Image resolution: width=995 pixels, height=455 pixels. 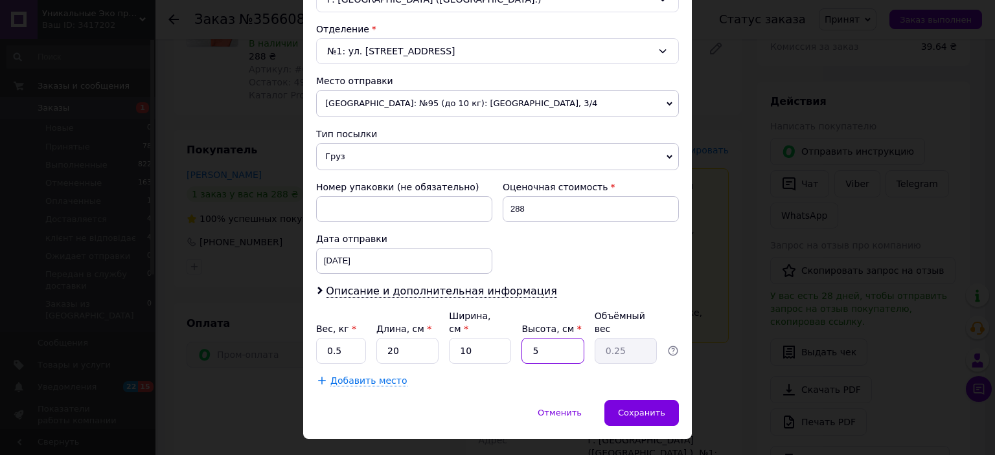 What do you see at coordinates (369, 381) in the screenshot?
I see `span: Добавить место` at bounding box center [369, 381].